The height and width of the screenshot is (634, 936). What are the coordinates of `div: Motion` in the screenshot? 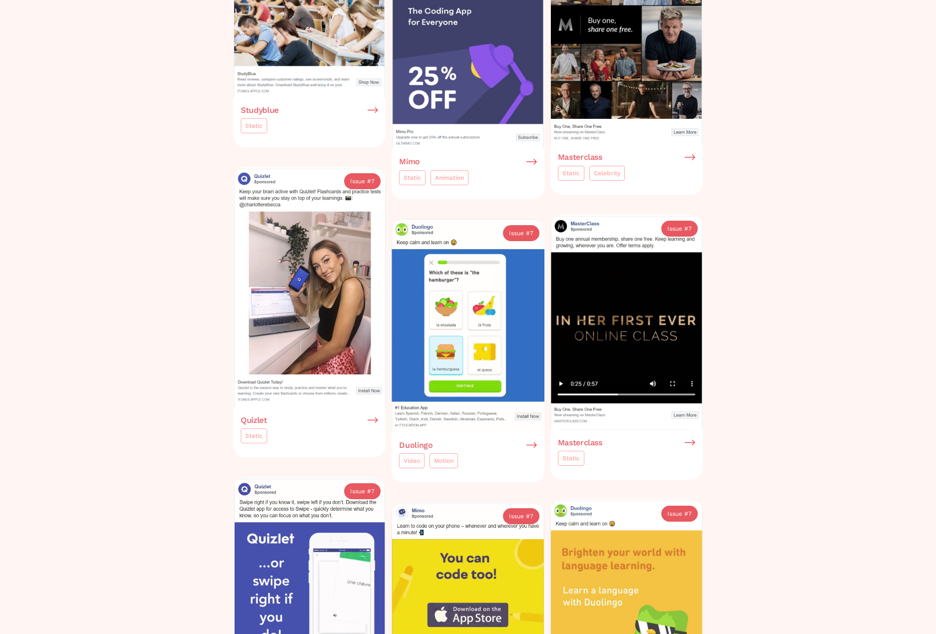 It's located at (444, 461).